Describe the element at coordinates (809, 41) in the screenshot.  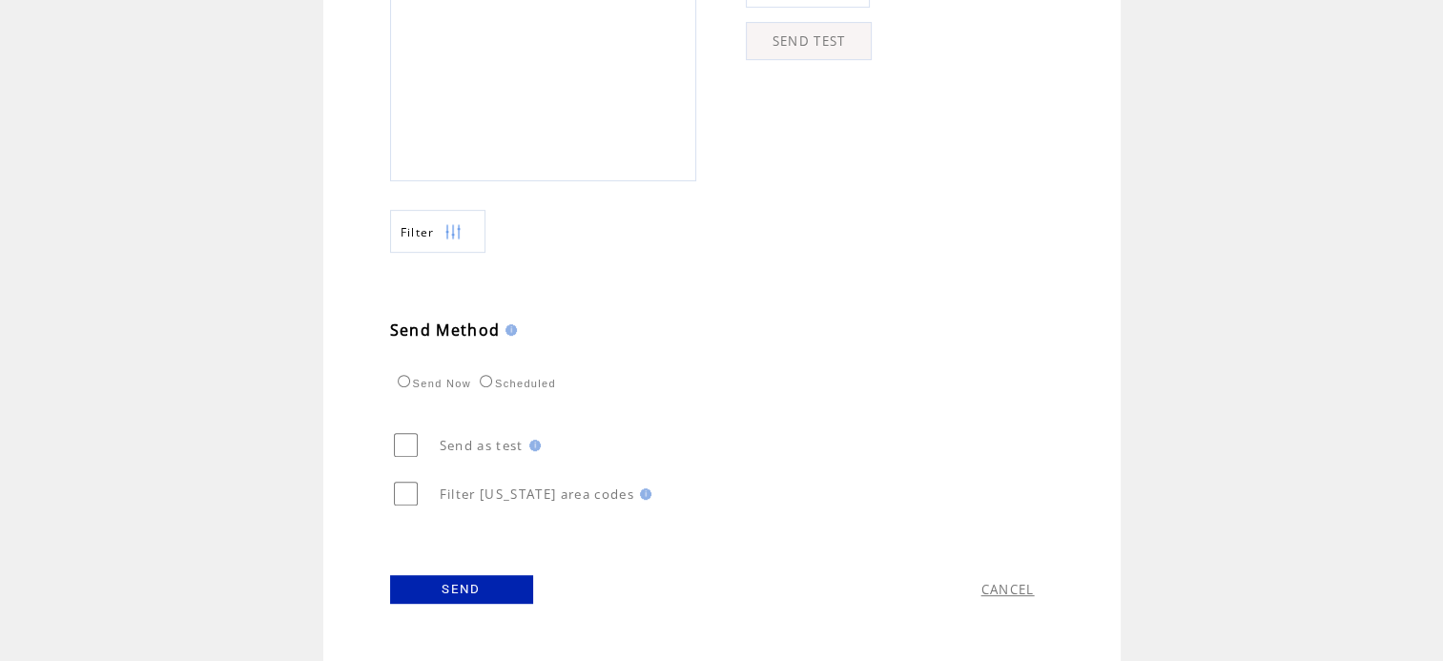
I see `a: SEND TEST` at that location.